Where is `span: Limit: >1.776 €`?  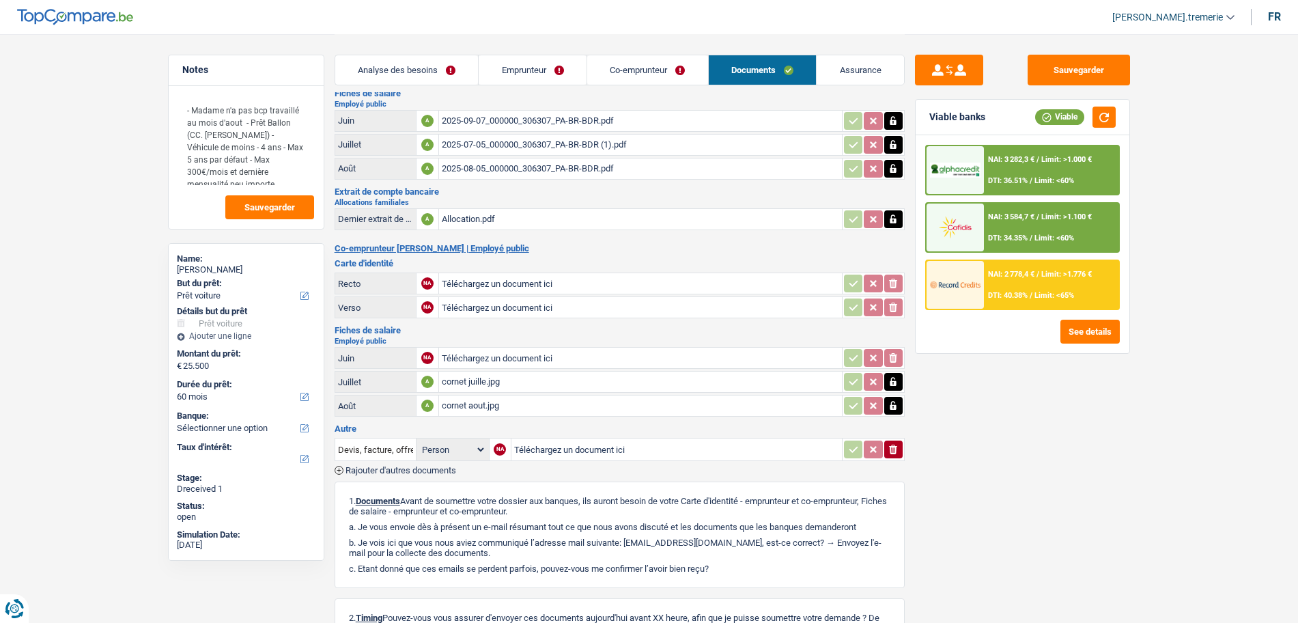
span: Limit: >1.776 € is located at coordinates (1066, 274).